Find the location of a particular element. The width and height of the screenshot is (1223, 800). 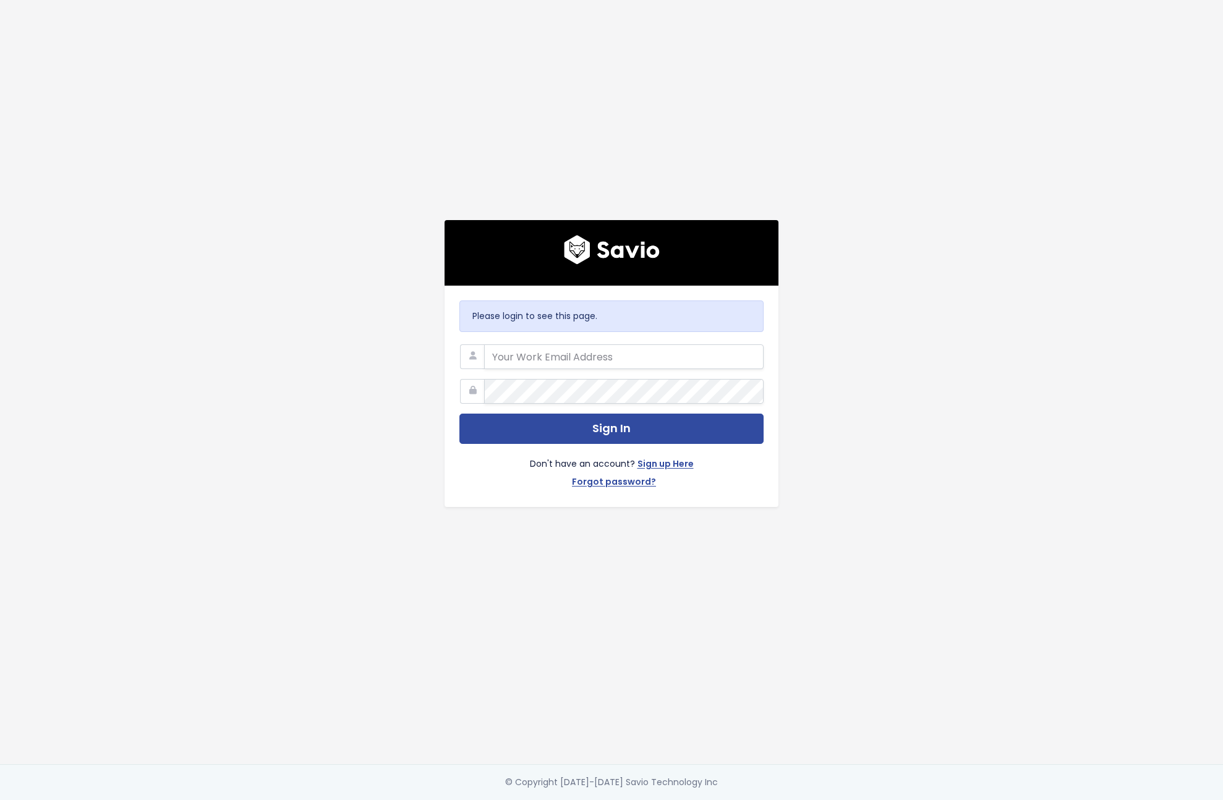

button: Sign In is located at coordinates (612, 429).